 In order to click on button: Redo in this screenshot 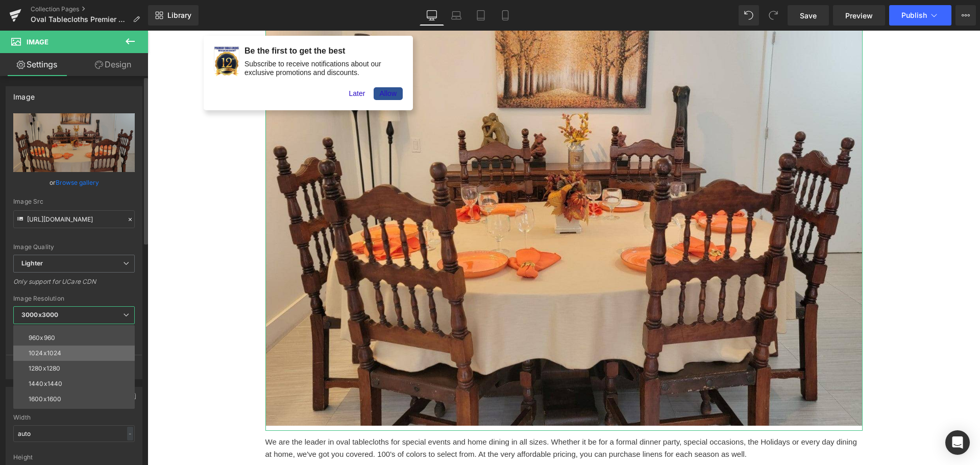, I will do `click(773, 15)`.